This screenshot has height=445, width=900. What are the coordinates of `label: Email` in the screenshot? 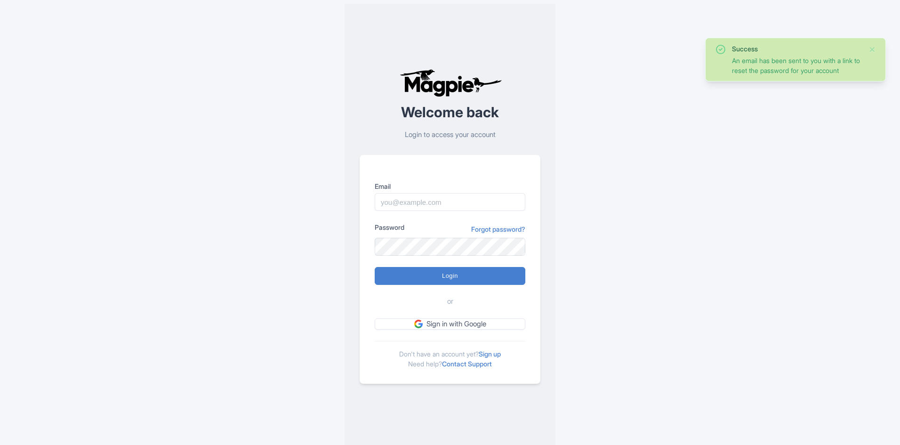 It's located at (450, 186).